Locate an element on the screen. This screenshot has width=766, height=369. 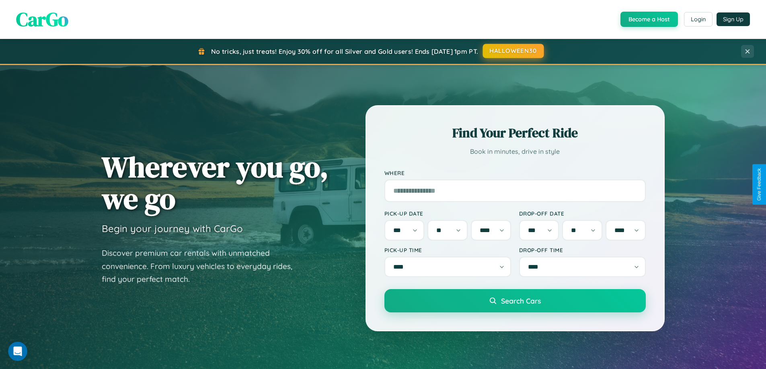
h1: Wherever you go, we go is located at coordinates (215, 183).